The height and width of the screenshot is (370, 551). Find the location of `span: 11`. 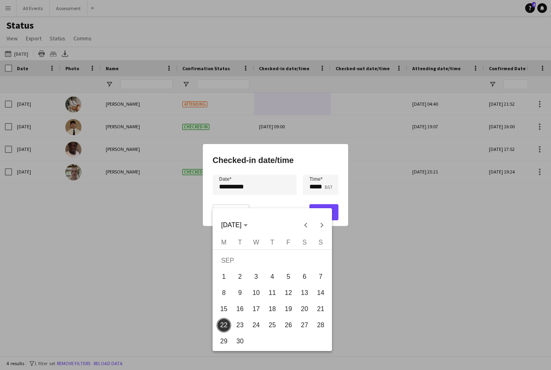

span: 11 is located at coordinates (272, 293).